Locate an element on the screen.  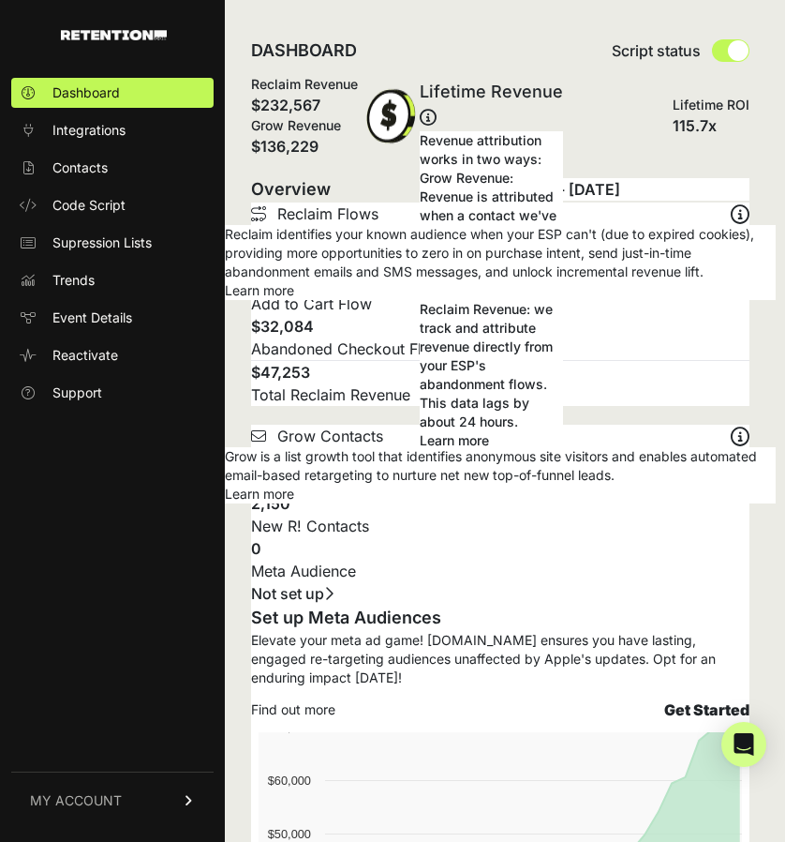
text: $50,000 is located at coordinates (290, 833).